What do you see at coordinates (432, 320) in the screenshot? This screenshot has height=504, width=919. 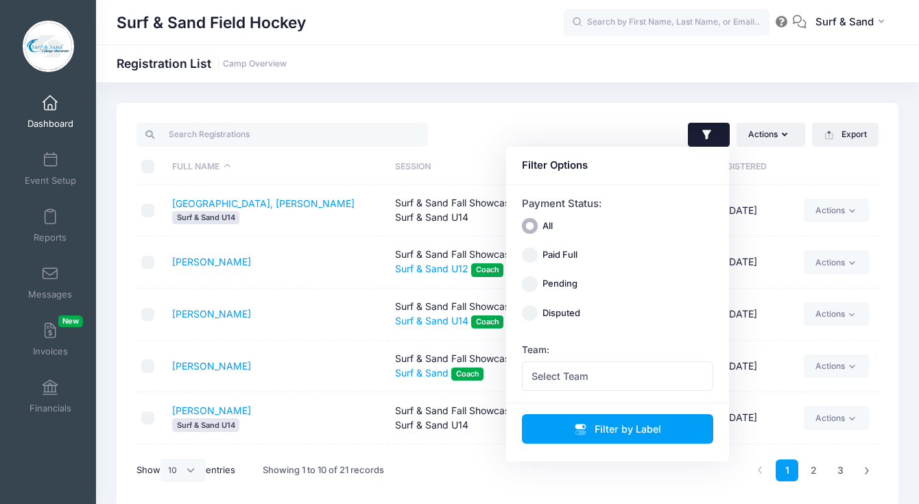 I see `a: Surf & Sand U14` at bounding box center [432, 320].